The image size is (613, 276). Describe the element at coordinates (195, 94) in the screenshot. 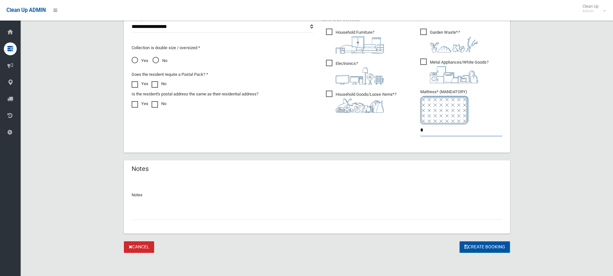

I see `label: Is the resident's postal address the same as their residential address?` at that location.